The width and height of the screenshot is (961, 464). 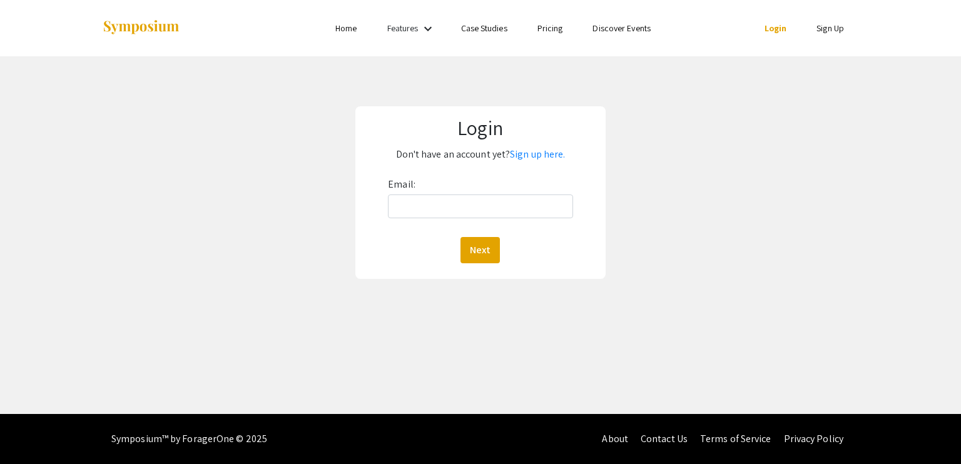 I want to click on a: Case Studies, so click(x=484, y=28).